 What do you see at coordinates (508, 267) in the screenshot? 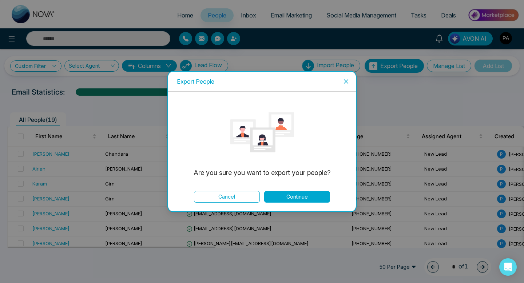
I see `div: Open Intercom Messenger` at bounding box center [508, 267].